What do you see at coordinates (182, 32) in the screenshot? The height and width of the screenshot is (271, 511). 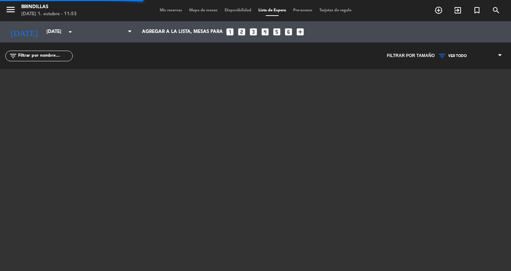 I see `span: Agregar a la lista, mesas para` at bounding box center [182, 32].